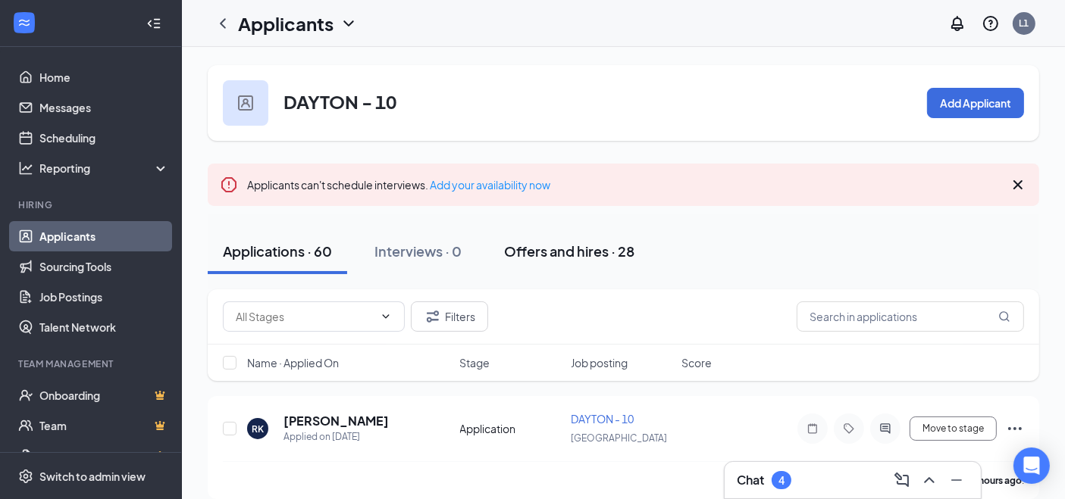  Describe the element at coordinates (1004, 317) in the screenshot. I see `svg: MagnifyingGlass` at that location.